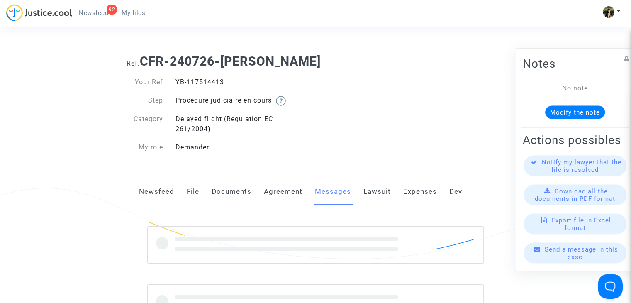 Image resolution: width=631 pixels, height=303 pixels. Describe the element at coordinates (39, 12) in the screenshot. I see `img: jc-logo.svg` at that location.